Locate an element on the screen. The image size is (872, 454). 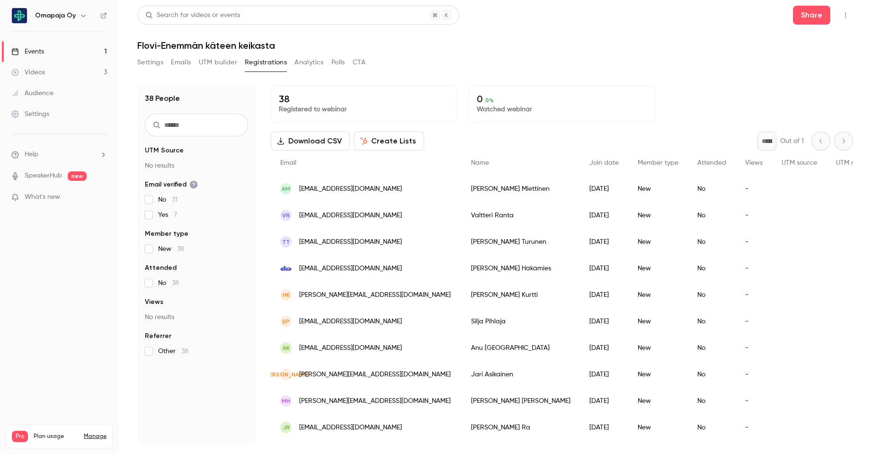
span: new is located at coordinates (77, 176).